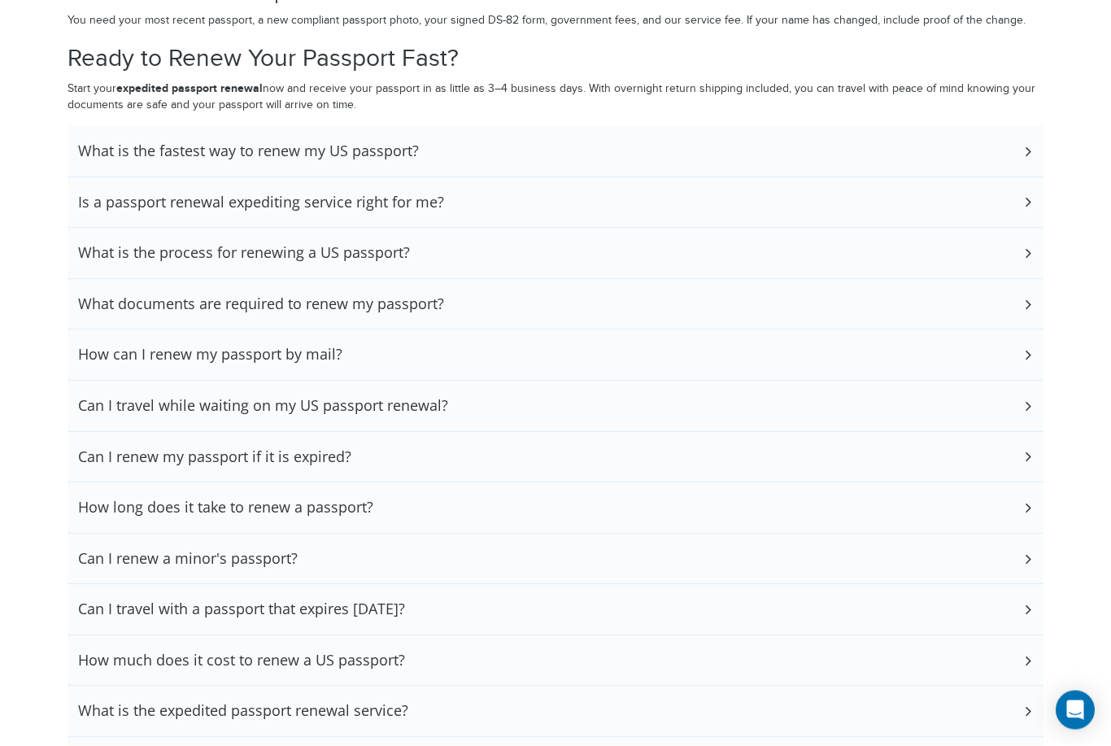  What do you see at coordinates (244, 254) in the screenshot?
I see `h3: What is the process for renewing a US passport?` at bounding box center [244, 254].